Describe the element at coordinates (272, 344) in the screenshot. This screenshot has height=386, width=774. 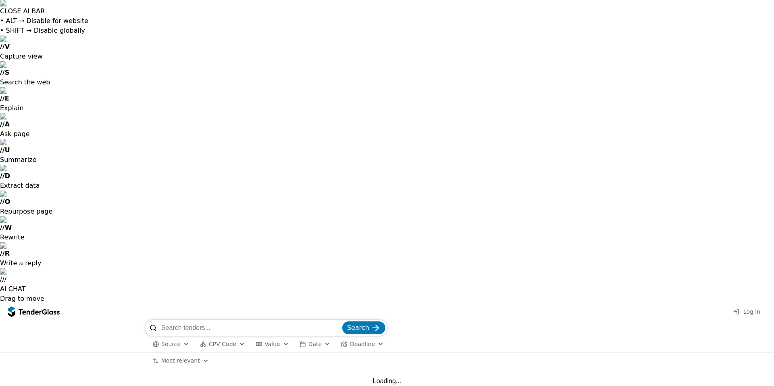
I see `span: Value` at that location.